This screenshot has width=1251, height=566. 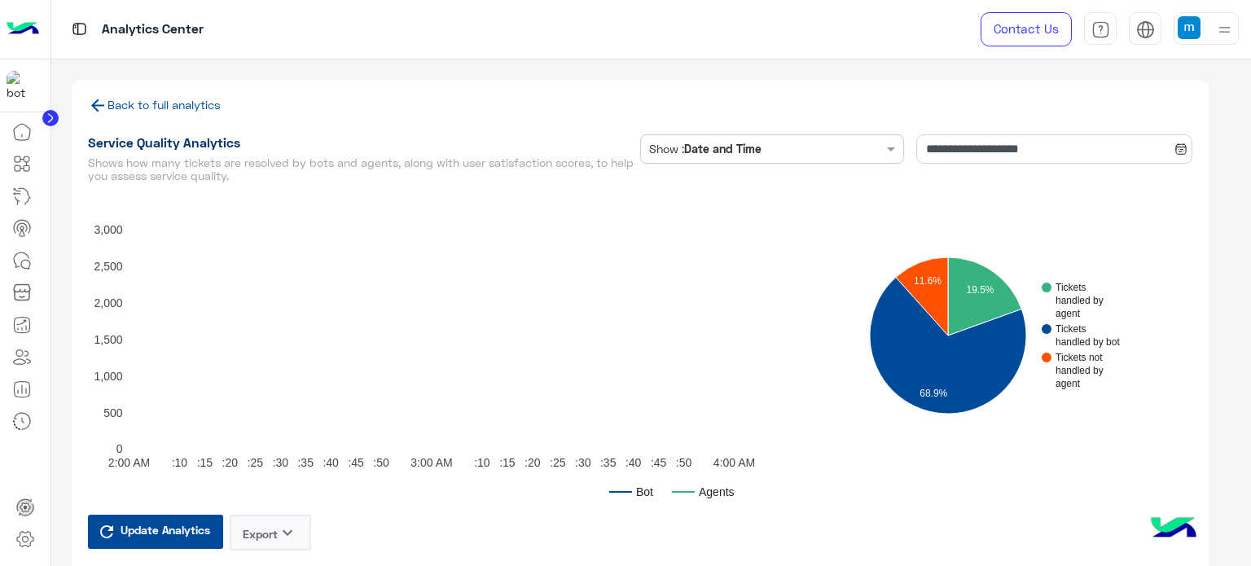 What do you see at coordinates (165, 529) in the screenshot?
I see `span: Update Analytics` at bounding box center [165, 529].